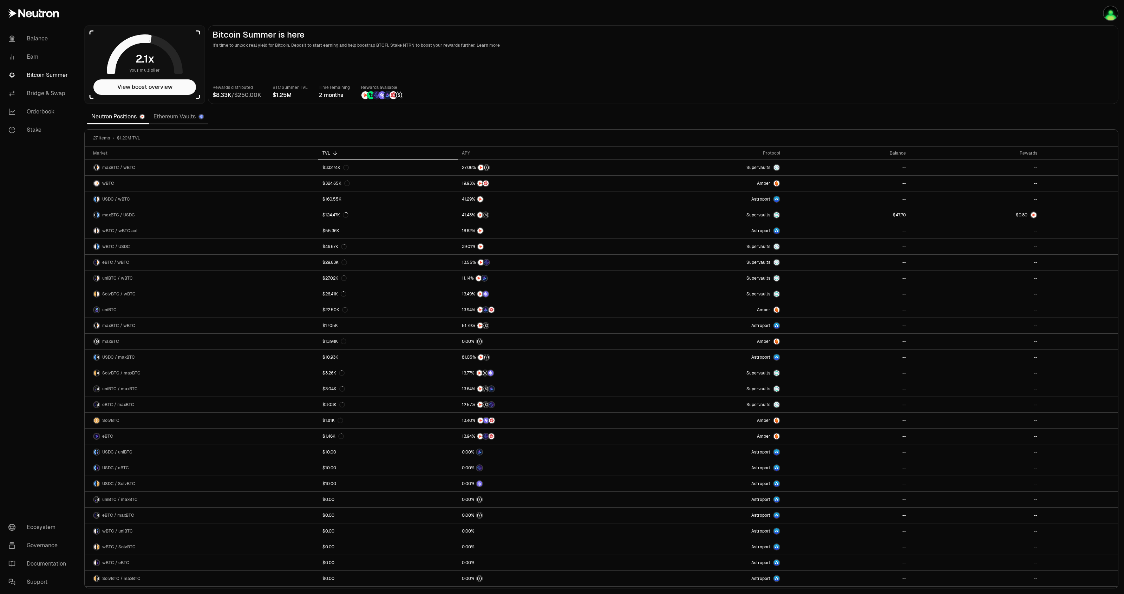  I want to click on button: Structured Points, so click(539, 341).